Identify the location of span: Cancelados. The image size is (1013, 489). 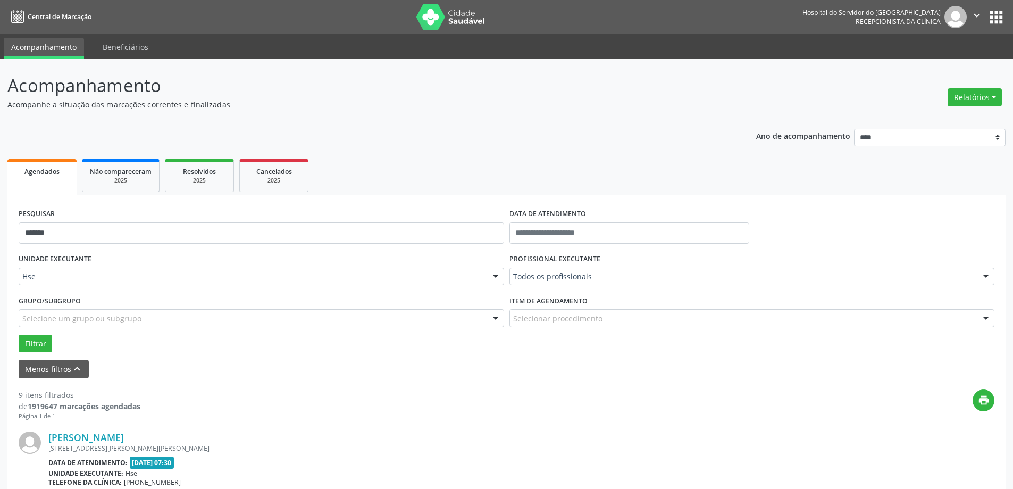
(274, 171).